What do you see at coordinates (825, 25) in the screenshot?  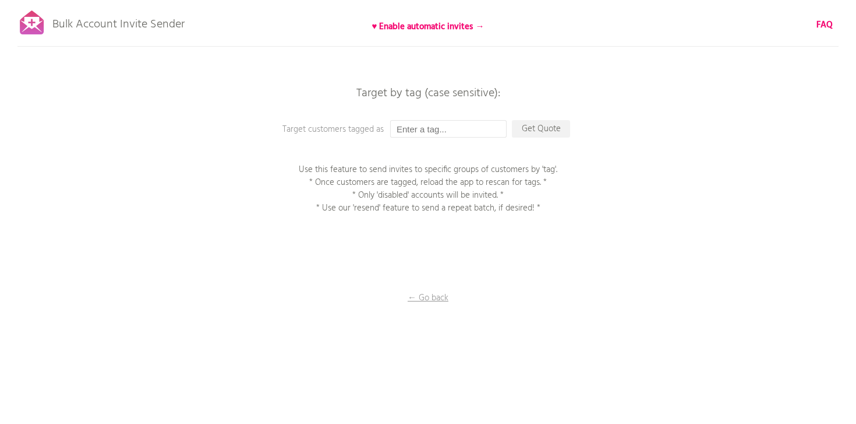 I see `a: FAQ` at bounding box center [825, 25].